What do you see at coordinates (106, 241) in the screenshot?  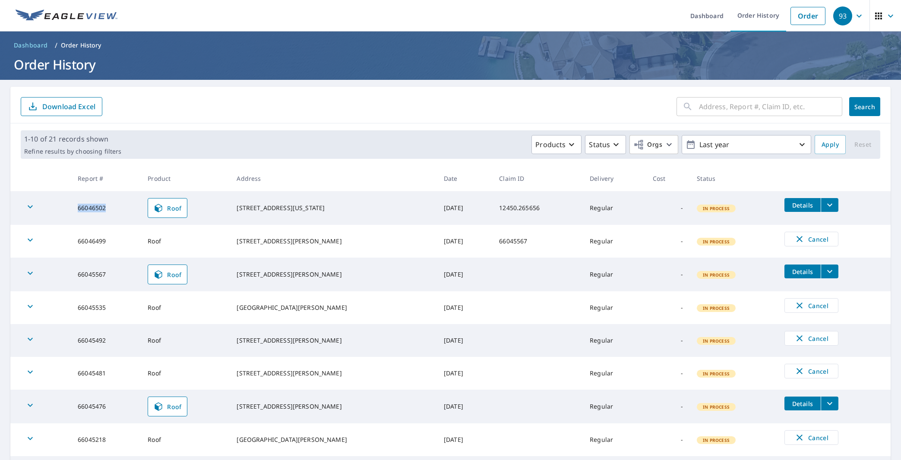 I see `td: 66046499` at bounding box center [106, 241].